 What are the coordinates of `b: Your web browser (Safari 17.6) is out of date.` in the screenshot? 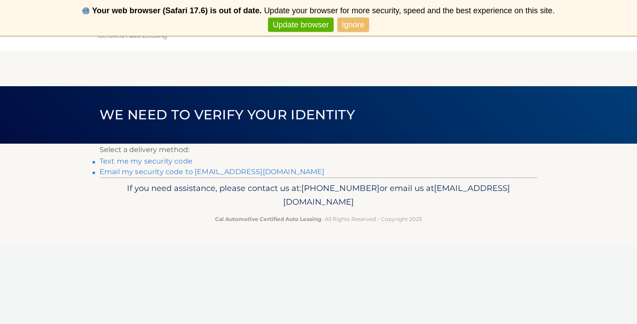 It's located at (177, 11).